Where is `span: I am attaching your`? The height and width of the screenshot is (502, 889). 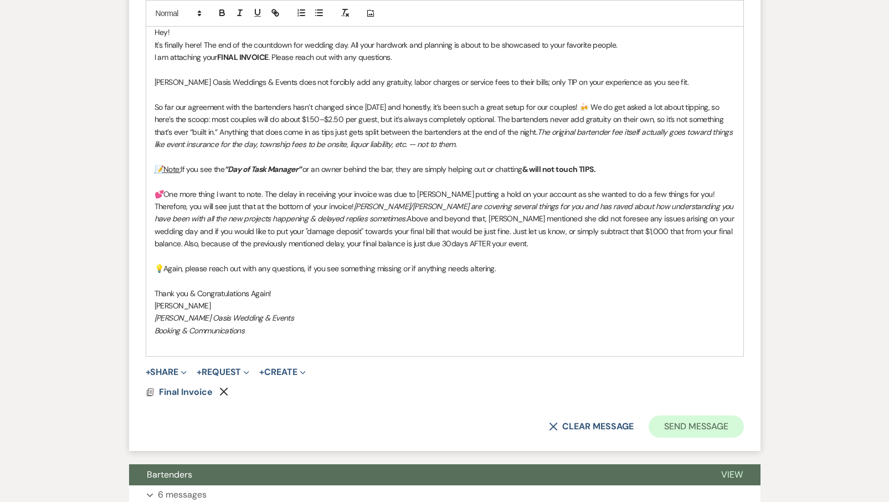 span: I am attaching your is located at coordinates (186, 57).